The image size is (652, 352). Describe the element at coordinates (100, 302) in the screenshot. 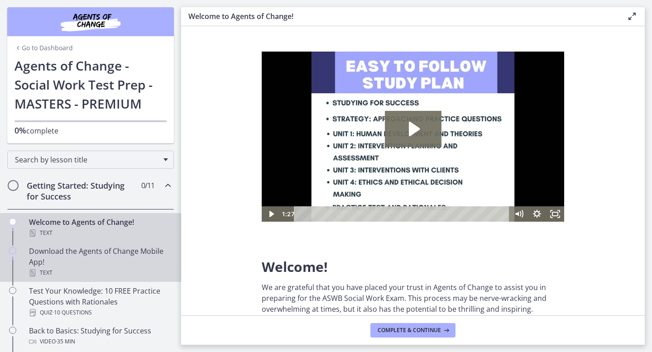

I see `div: Test Your Knowledge: 10 FREE Practice Questions with Rationales` at that location.